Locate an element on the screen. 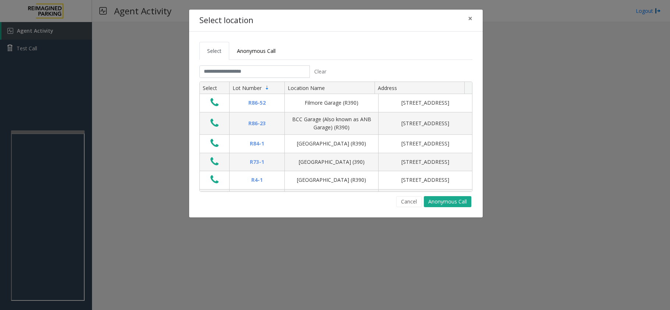 Image resolution: width=670 pixels, height=310 pixels. span: Select is located at coordinates (214, 51).